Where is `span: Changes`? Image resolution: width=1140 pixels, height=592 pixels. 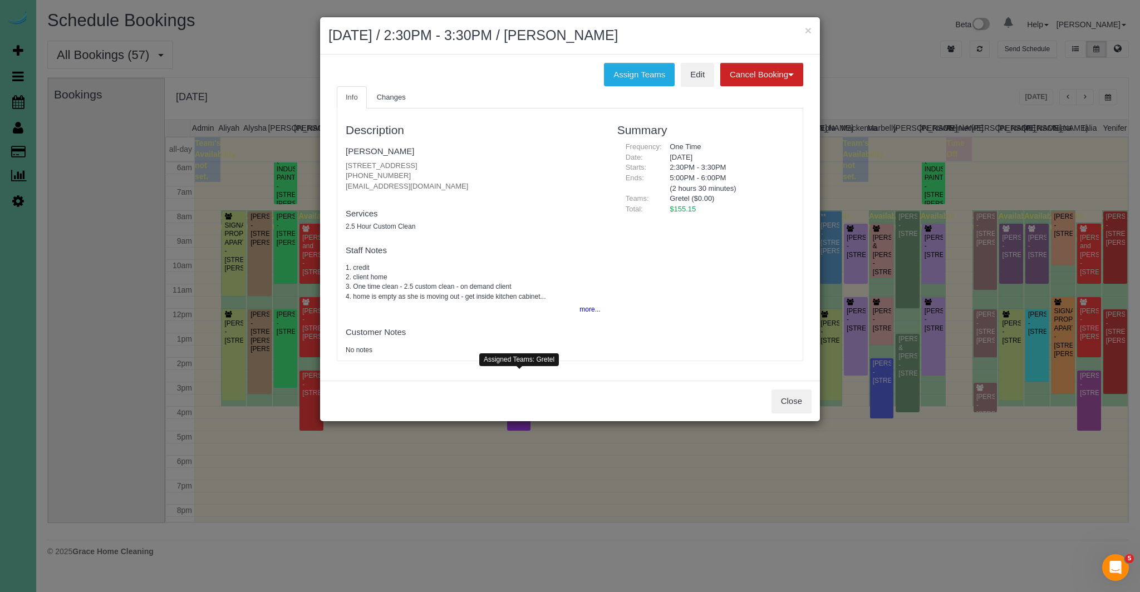
span: Changes is located at coordinates (391, 97).